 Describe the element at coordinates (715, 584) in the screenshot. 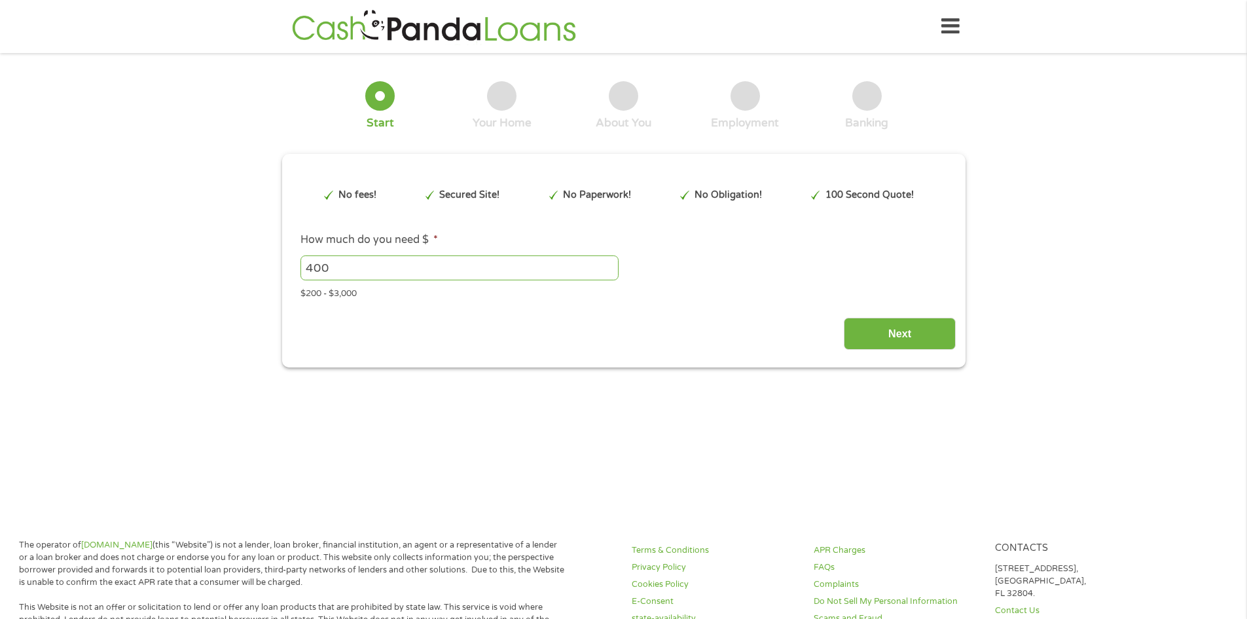

I see `a: Cookies Policy` at that location.